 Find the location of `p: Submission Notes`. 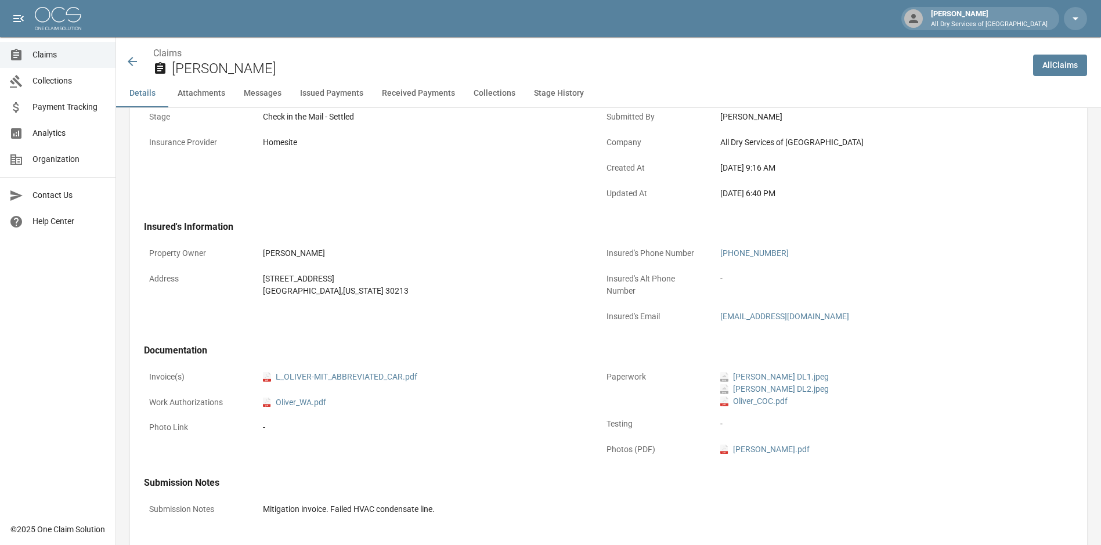

p: Submission Notes is located at coordinates (196, 509).